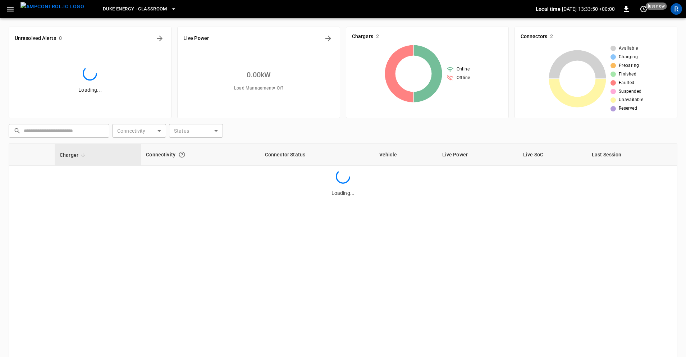  What do you see at coordinates (643, 9) in the screenshot?
I see `button: set refresh interval` at bounding box center [643, 9].